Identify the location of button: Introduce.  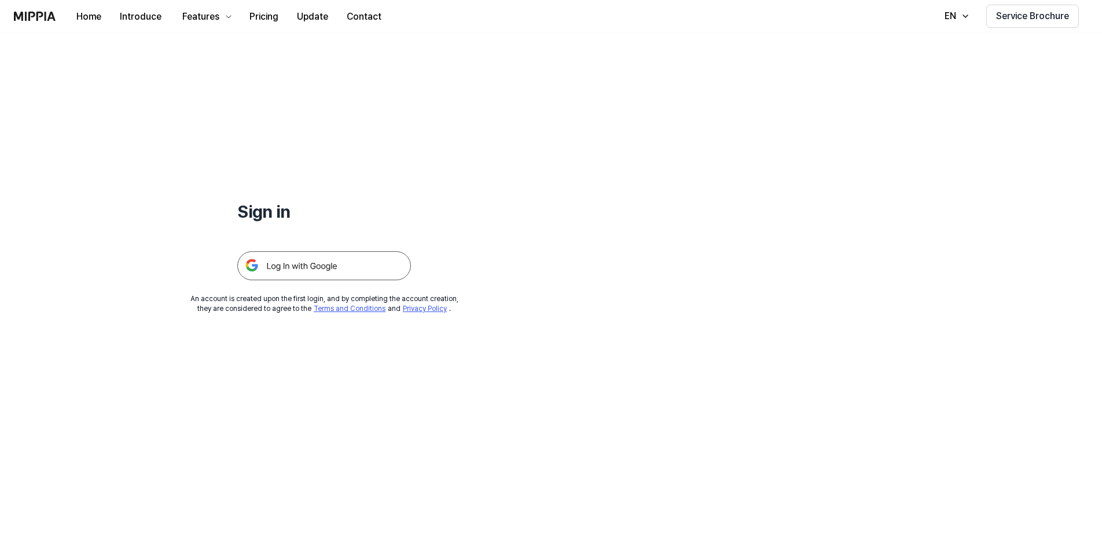
(141, 17).